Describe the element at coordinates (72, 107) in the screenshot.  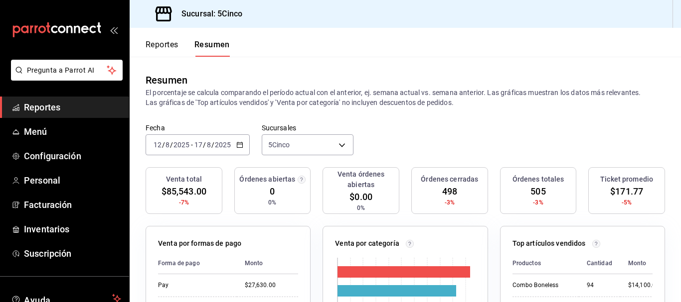
I see `span: Reportes` at that location.